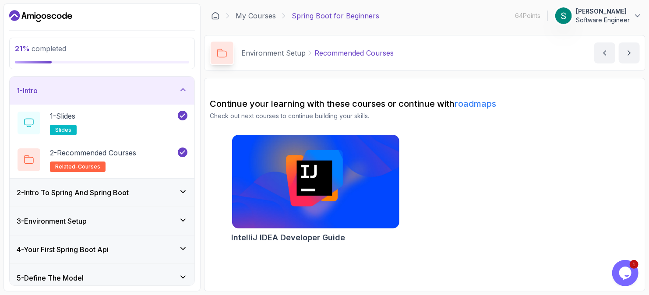 The width and height of the screenshot is (649, 295). Describe the element at coordinates (102, 250) in the screenshot. I see `button: 4-Your First Spring Boot Api` at that location.